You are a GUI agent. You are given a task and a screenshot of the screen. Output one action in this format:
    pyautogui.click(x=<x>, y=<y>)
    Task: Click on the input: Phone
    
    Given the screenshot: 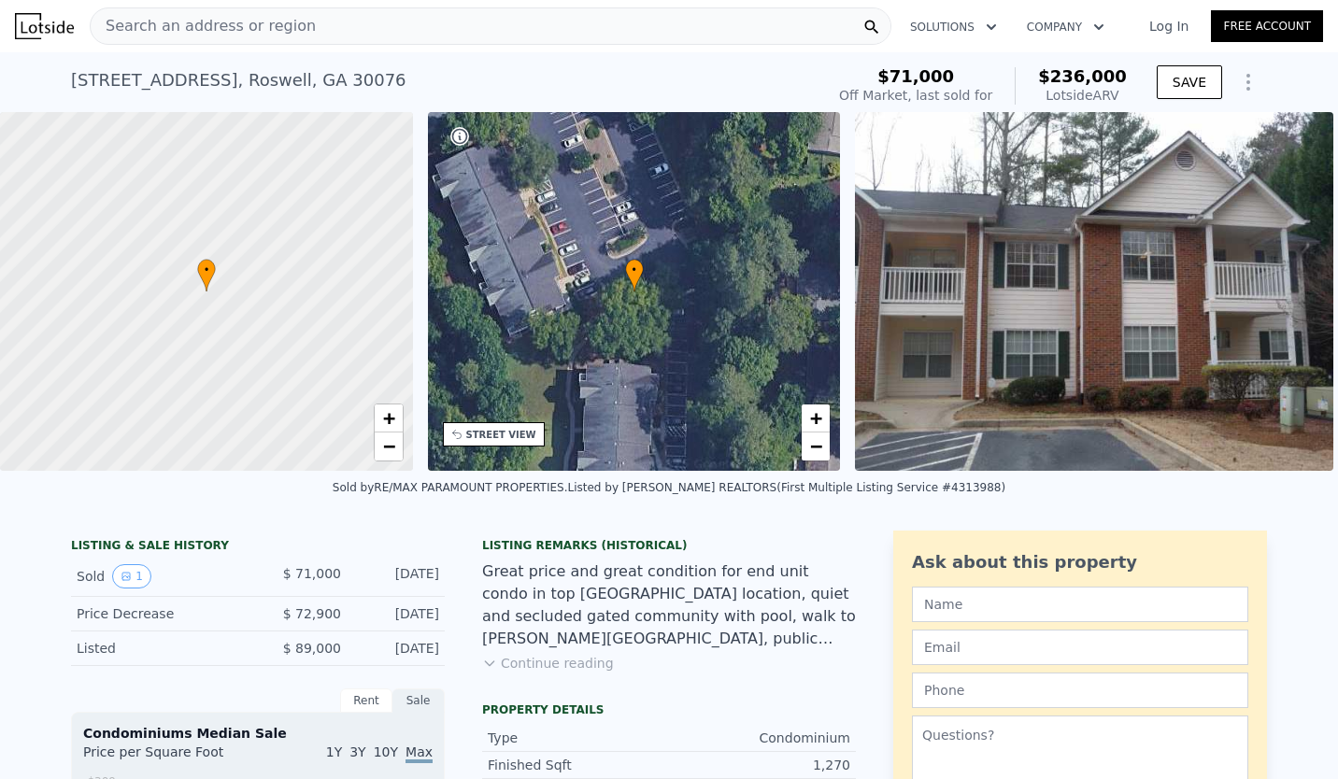 What is the action you would take?
    pyautogui.click(x=1080, y=691)
    